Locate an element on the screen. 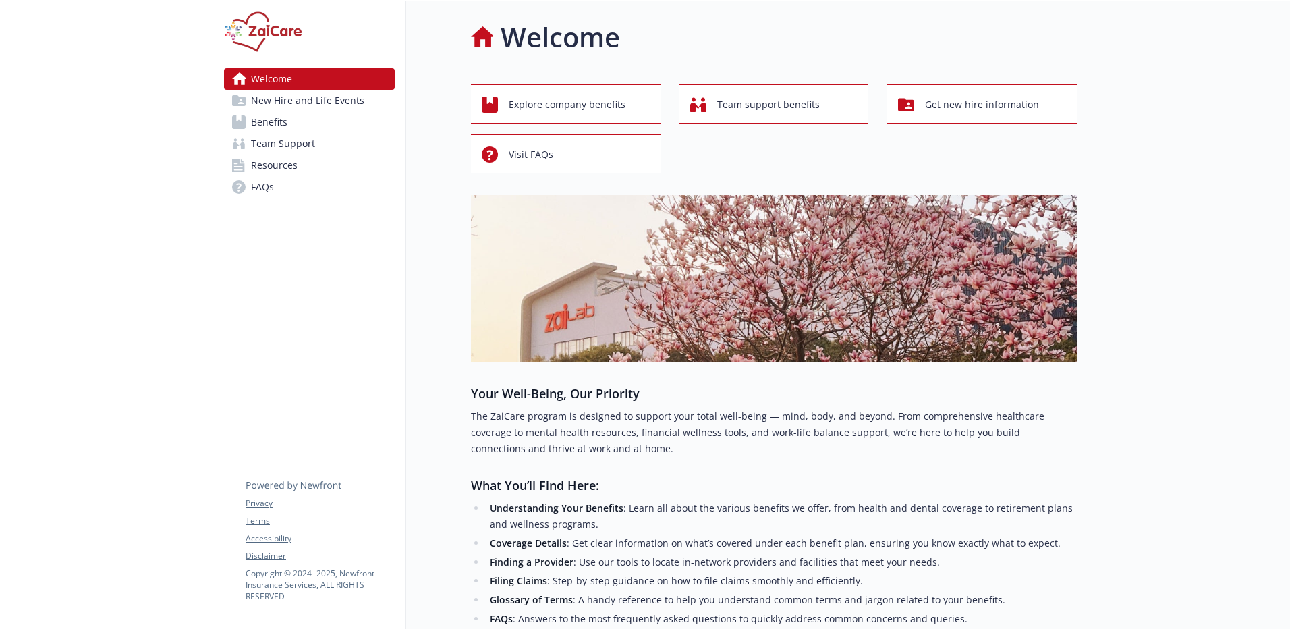 The image size is (1290, 629). span: FAQs is located at coordinates (263, 187).